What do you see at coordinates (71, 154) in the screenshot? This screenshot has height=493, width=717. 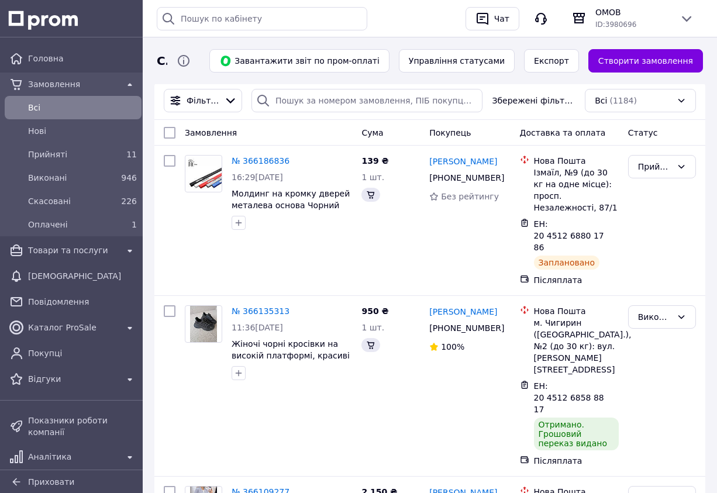 I see `span: Прийняті` at bounding box center [71, 154].